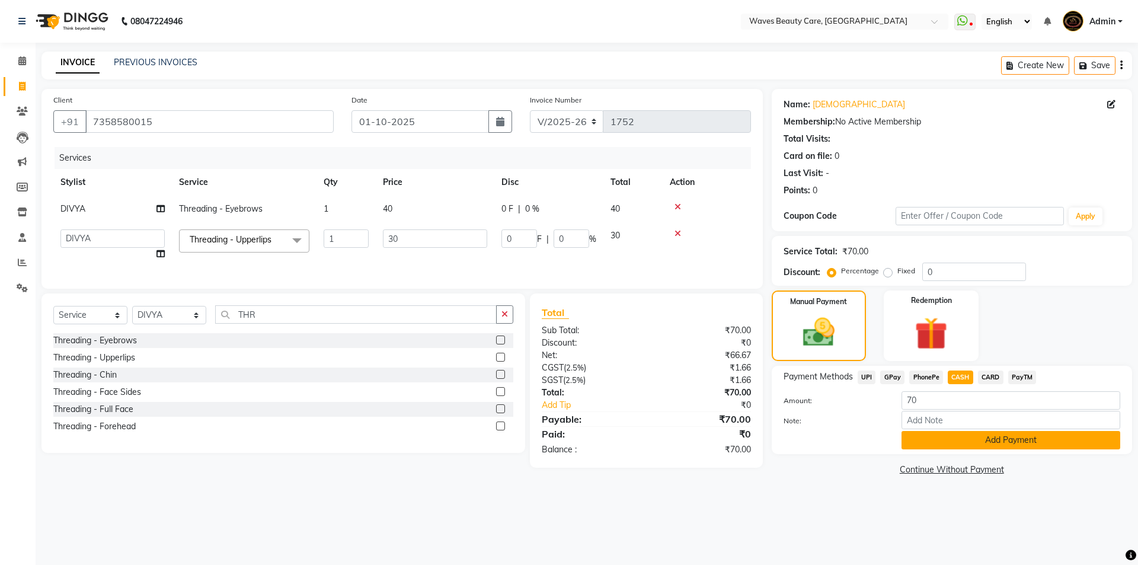  What do you see at coordinates (797, 190) in the screenshot?
I see `div: Points:` at bounding box center [797, 190].